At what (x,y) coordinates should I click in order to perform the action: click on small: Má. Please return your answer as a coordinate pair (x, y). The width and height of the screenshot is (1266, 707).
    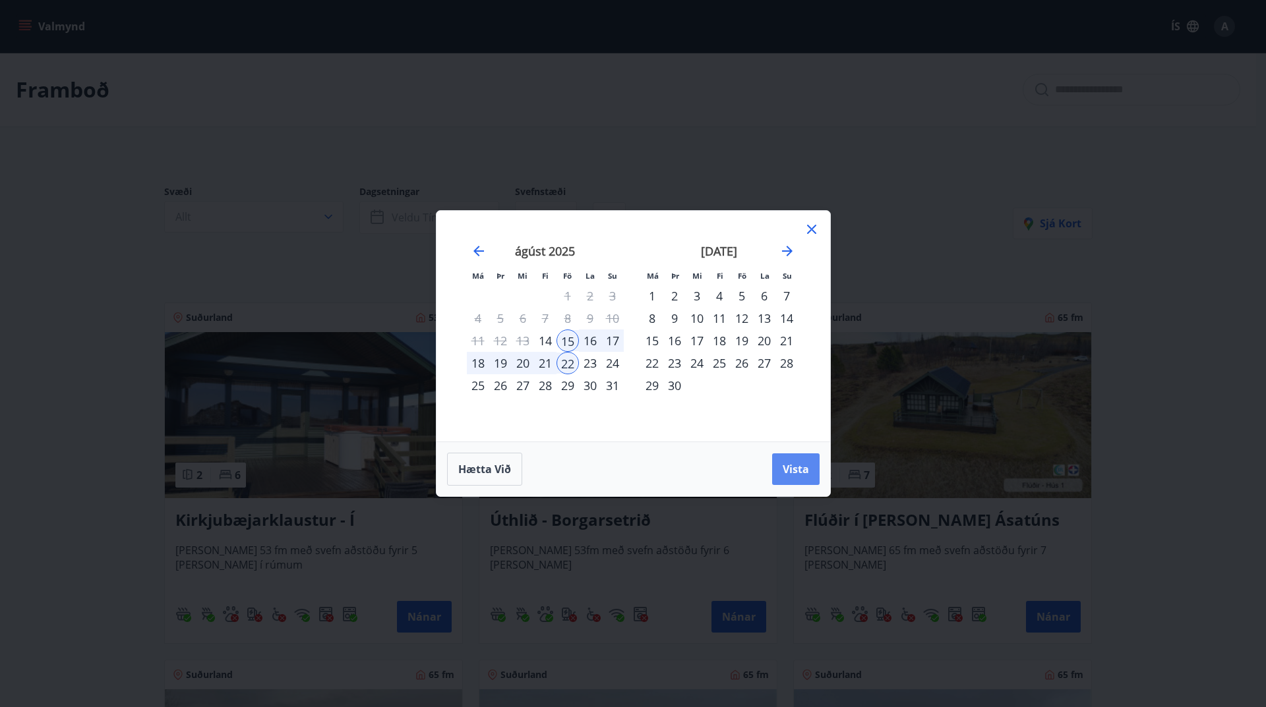
    Looking at the image, I should click on (478, 276).